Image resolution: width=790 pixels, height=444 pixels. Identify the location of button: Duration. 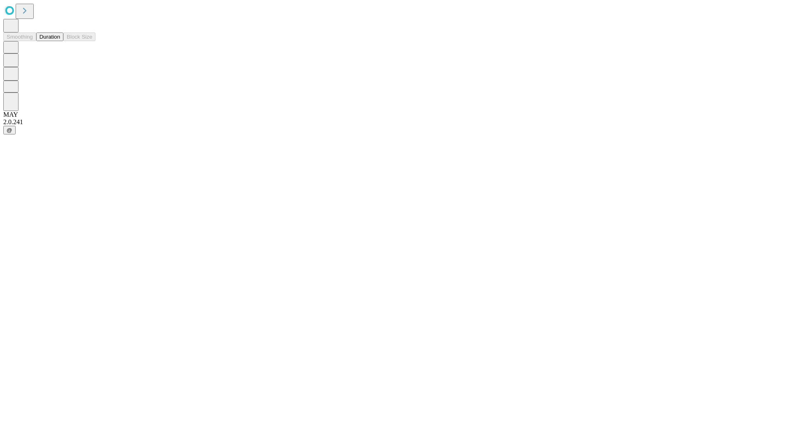
(50, 37).